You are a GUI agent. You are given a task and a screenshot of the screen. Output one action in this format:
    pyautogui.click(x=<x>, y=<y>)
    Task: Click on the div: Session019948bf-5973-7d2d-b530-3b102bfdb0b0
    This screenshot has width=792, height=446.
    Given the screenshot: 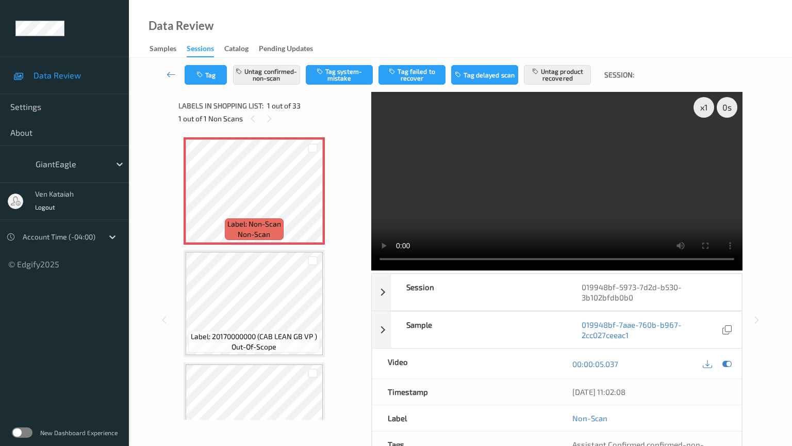 What is the action you would take?
    pyautogui.click(x=557, y=292)
    